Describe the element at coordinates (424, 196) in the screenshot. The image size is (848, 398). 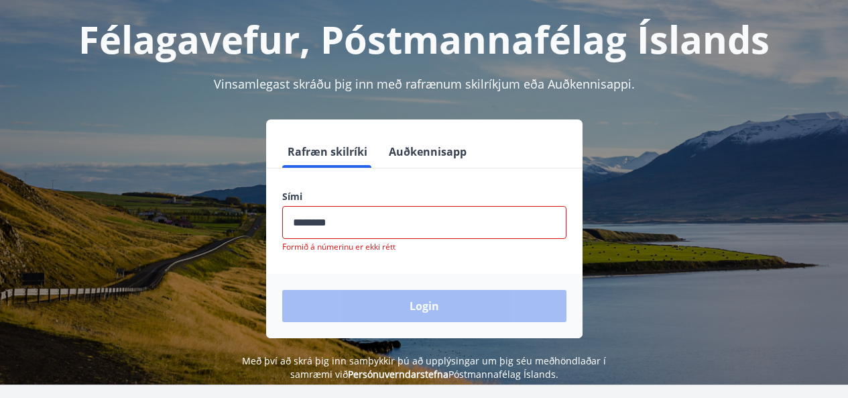
I see `label: Sími` at that location.